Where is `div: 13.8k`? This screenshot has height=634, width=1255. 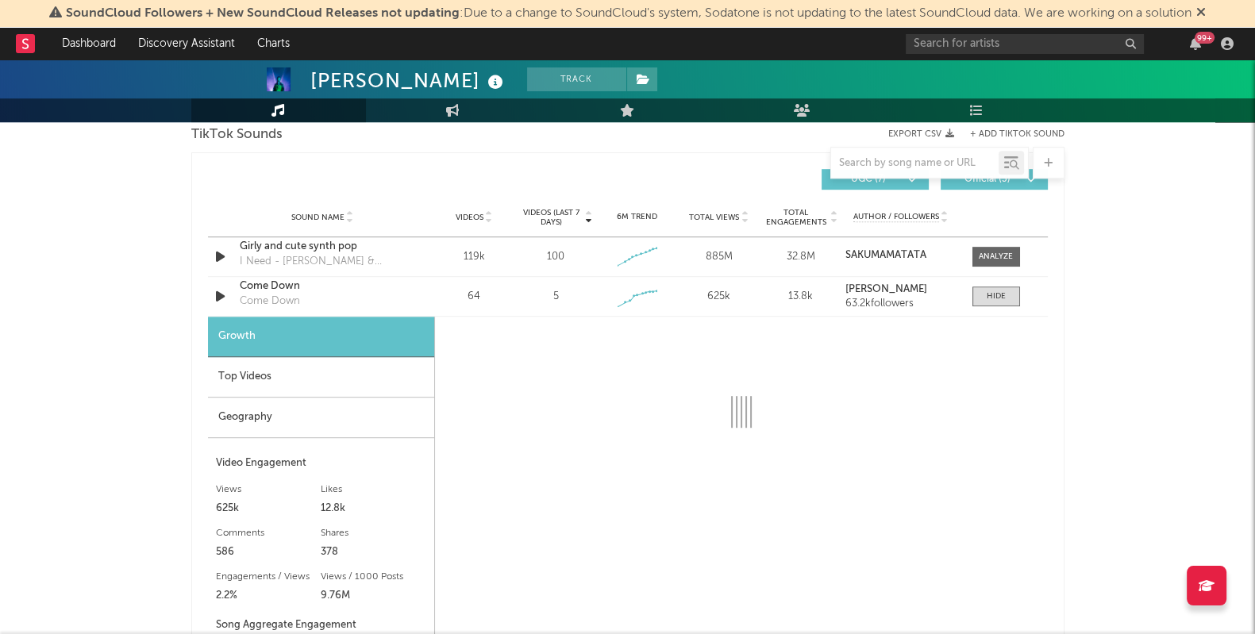
div: 13.8k is located at coordinates (800, 297).